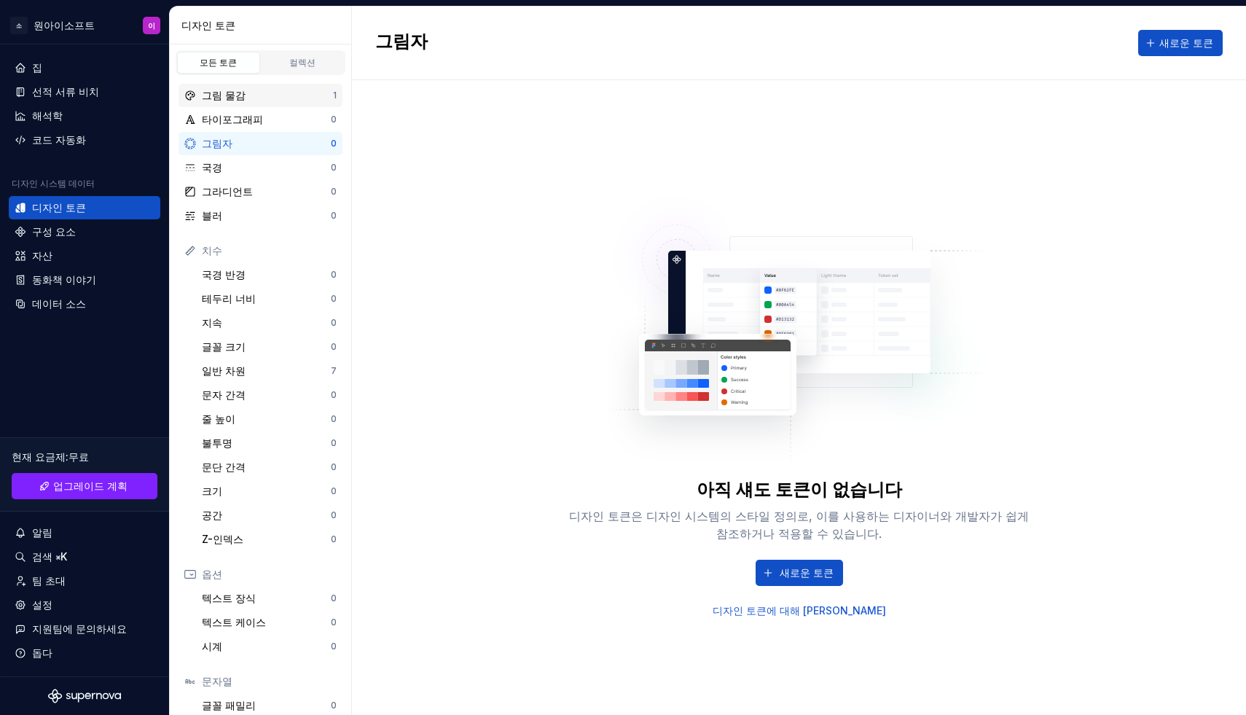  What do you see at coordinates (79, 628) in the screenshot?
I see `font: 지원팀에 문의하세요` at bounding box center [79, 628].